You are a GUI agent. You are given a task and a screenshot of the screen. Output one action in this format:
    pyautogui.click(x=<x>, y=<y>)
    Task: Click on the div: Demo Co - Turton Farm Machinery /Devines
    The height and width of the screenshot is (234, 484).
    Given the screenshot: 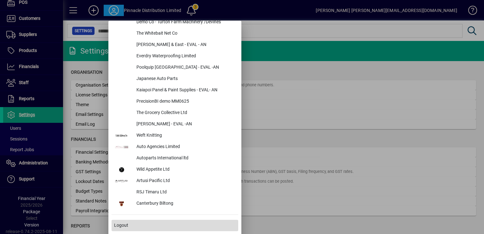 What is the action you would take?
    pyautogui.click(x=185, y=22)
    